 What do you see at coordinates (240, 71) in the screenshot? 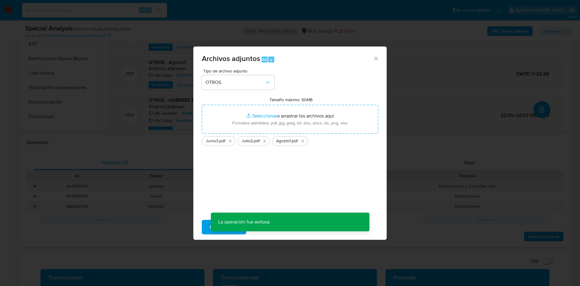
I see `span: Tipo de archivo adjunto` at bounding box center [240, 71].